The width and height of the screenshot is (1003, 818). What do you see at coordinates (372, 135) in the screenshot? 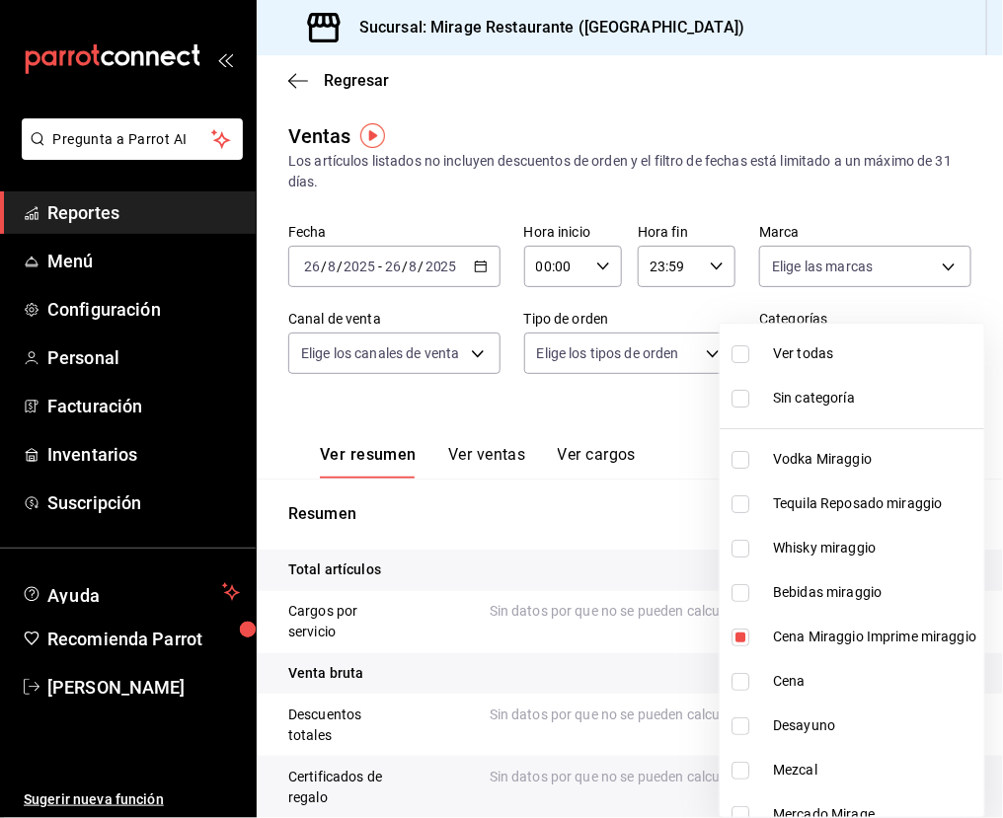
I see `img: Tooltip marker` at bounding box center [372, 135].